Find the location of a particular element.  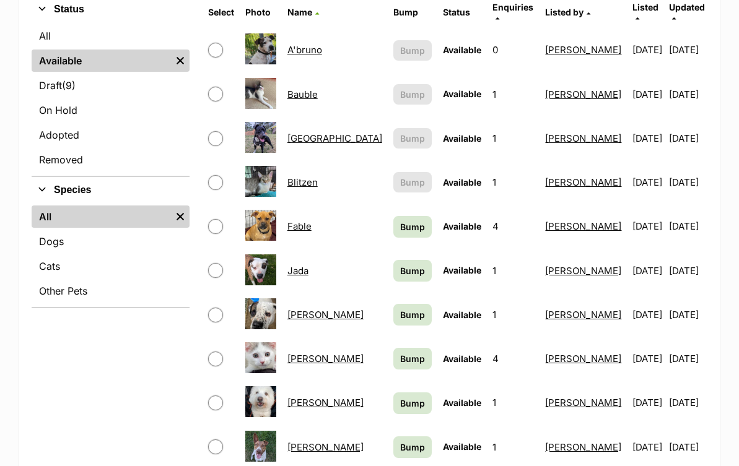

a: Other Pets is located at coordinates (110, 291).